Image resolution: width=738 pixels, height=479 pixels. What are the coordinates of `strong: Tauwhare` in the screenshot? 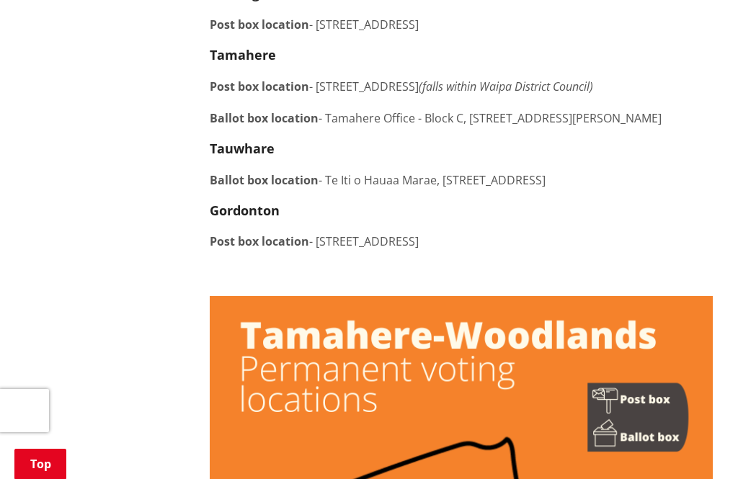 It's located at (242, 148).